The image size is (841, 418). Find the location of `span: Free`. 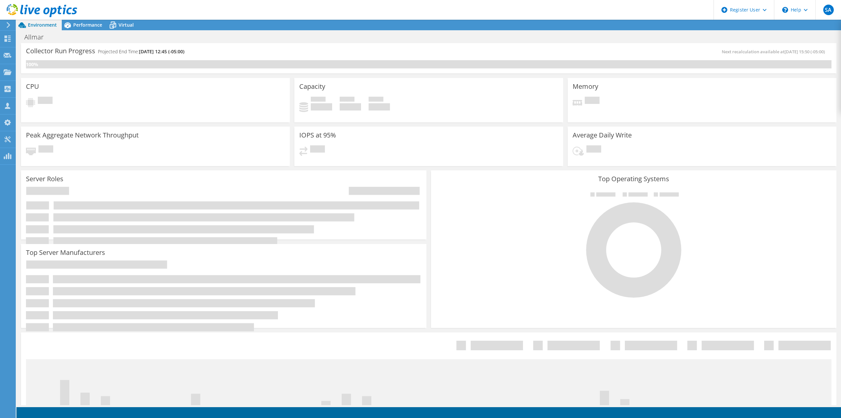

span: Free is located at coordinates (347, 100).